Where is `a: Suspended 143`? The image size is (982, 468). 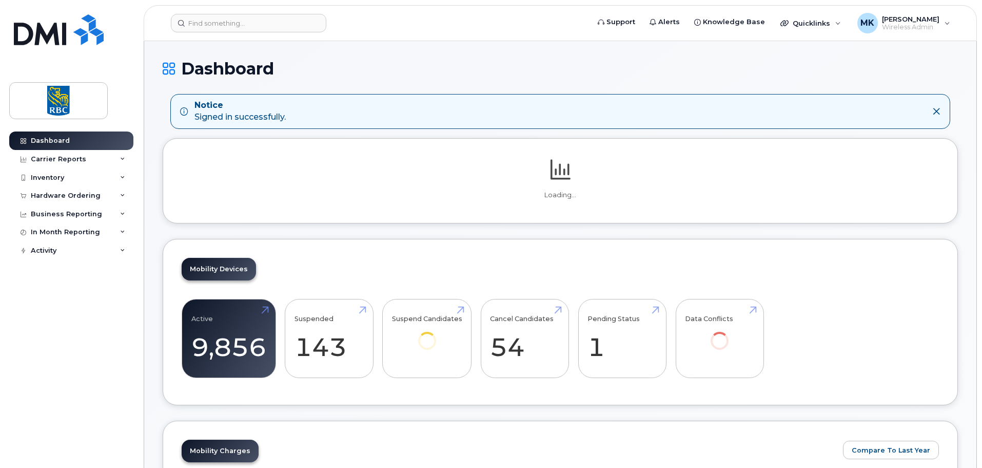 a: Suspended 143 is located at coordinates (329, 338).